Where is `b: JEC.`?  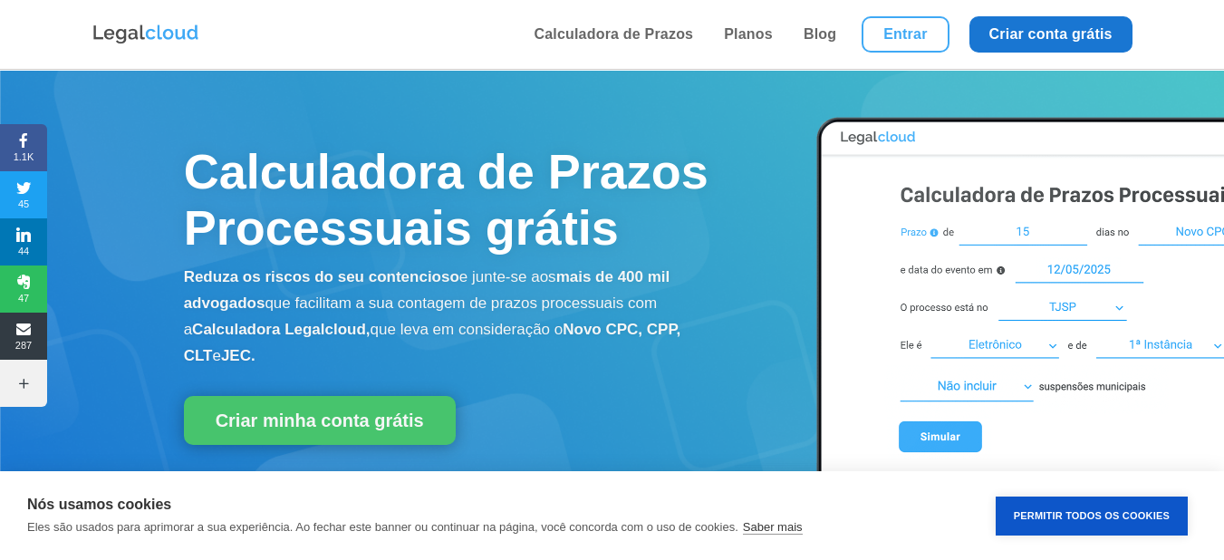 b: JEC. is located at coordinates (238, 355).